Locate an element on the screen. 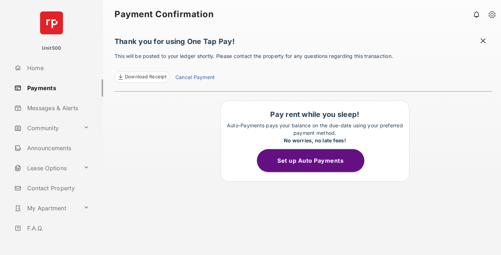  div: No worries, no late fees! is located at coordinates (315, 140).